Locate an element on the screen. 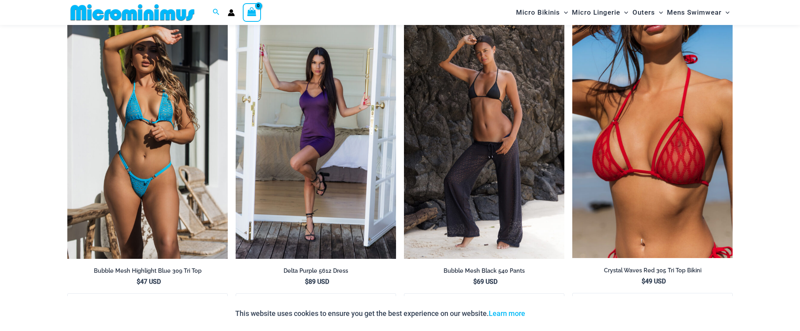  a: Bubble Mesh Black 540 Pants 01Bubble Mesh Black 540 Pants 03Bubble Mesh Black 540 Pants 03 is located at coordinates (484, 138).